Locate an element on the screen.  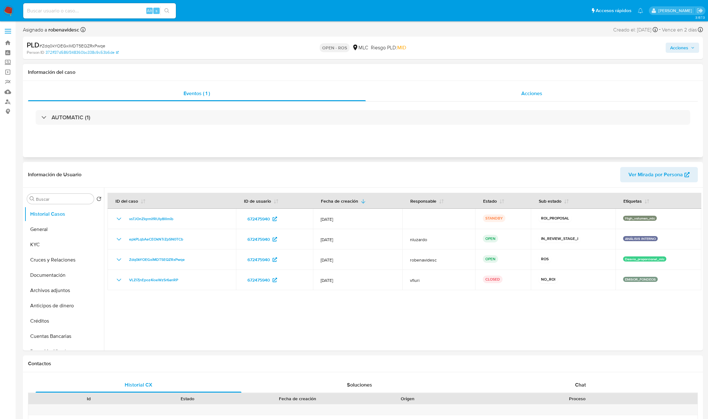
button: Ver Mirada por Persona is located at coordinates (659, 175).